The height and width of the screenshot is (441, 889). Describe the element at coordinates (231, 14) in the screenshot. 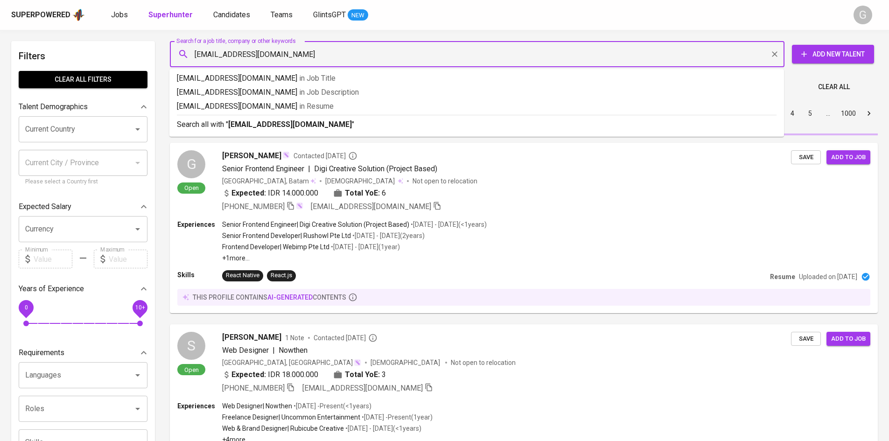

I see `span: Candidates` at that location.